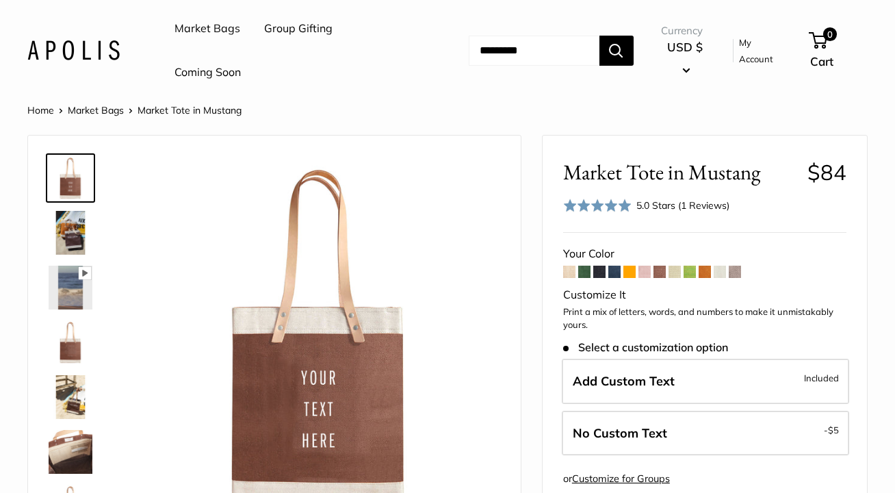 The height and width of the screenshot is (493, 895). Describe the element at coordinates (620, 432) in the screenshot. I see `span: No Custom Text` at that location.